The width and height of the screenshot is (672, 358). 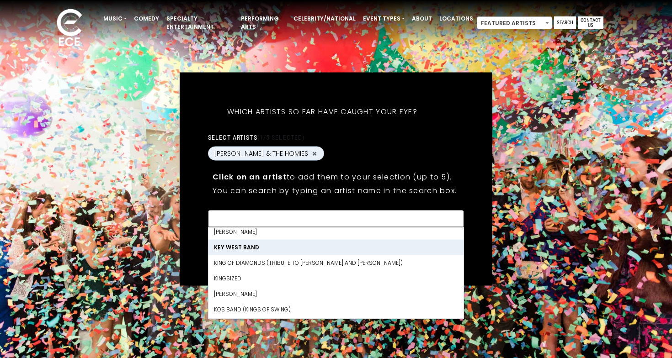 What do you see at coordinates (336, 279) in the screenshot?
I see `li: Kingsized` at bounding box center [336, 279].